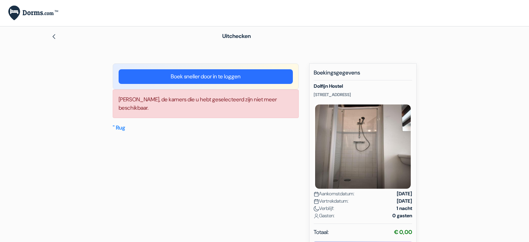 Image resolution: width=529 pixels, height=242 pixels. What do you see at coordinates (336, 193) in the screenshot?
I see `font: Aankomstdatum:` at bounding box center [336, 193].